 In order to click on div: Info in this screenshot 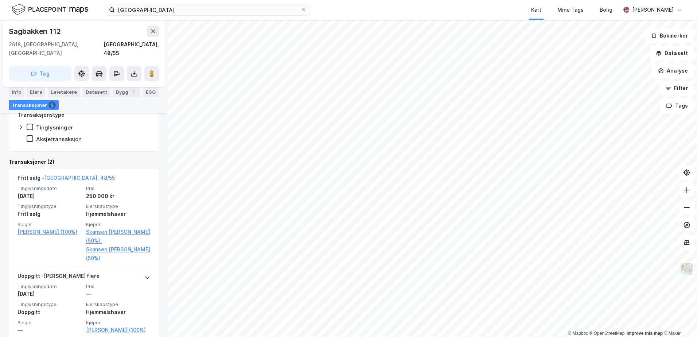, I will do `click(16, 92)`.